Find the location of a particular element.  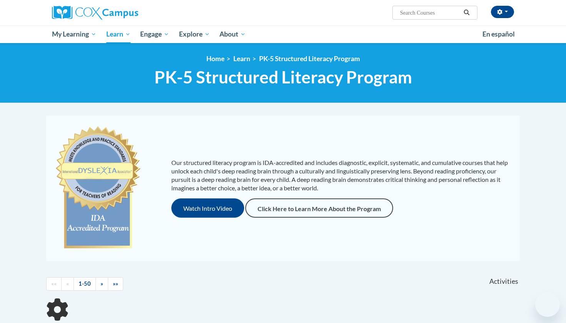

a: Cox Campus is located at coordinates (125, 13).